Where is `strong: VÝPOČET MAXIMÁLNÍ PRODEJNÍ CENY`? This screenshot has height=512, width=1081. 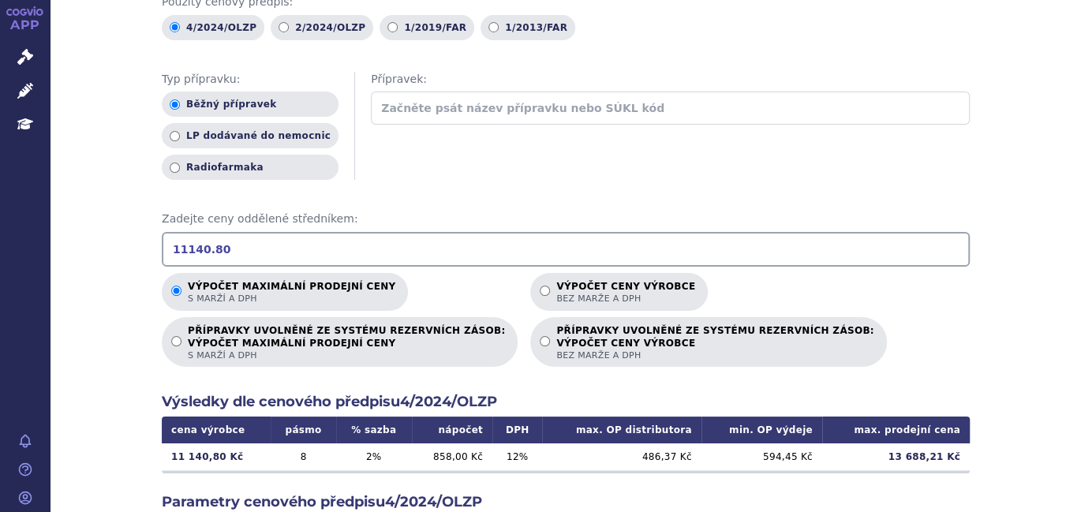
strong: VÝPOČET MAXIMÁLNÍ PRODEJNÍ CENY is located at coordinates (346, 343).